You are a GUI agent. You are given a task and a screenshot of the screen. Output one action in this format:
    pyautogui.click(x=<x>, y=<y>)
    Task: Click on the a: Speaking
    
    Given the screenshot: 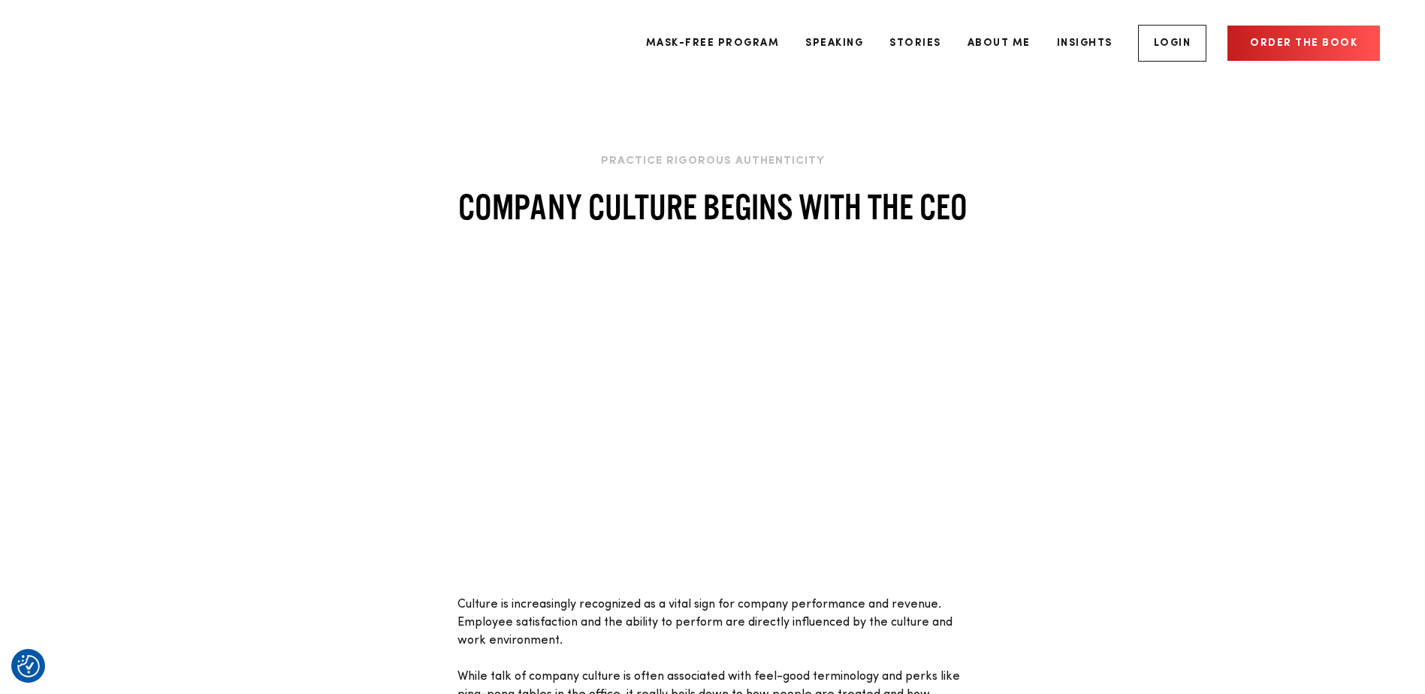 What is the action you would take?
    pyautogui.click(x=834, y=43)
    